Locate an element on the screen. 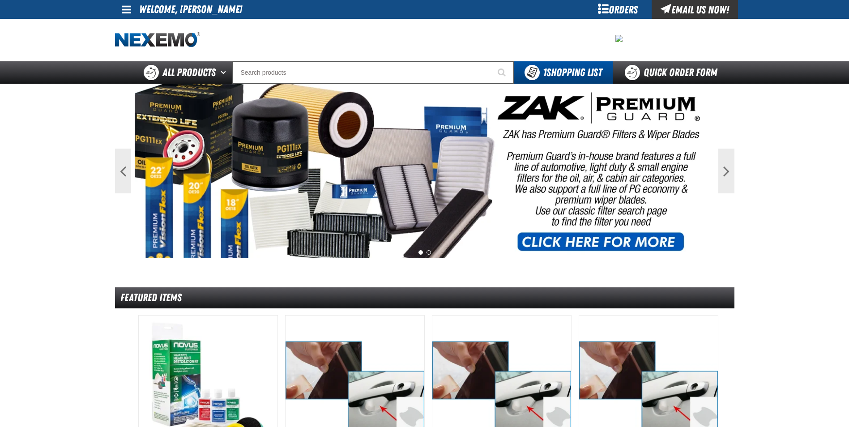 The height and width of the screenshot is (427, 849). span: All Products is located at coordinates (189, 72).